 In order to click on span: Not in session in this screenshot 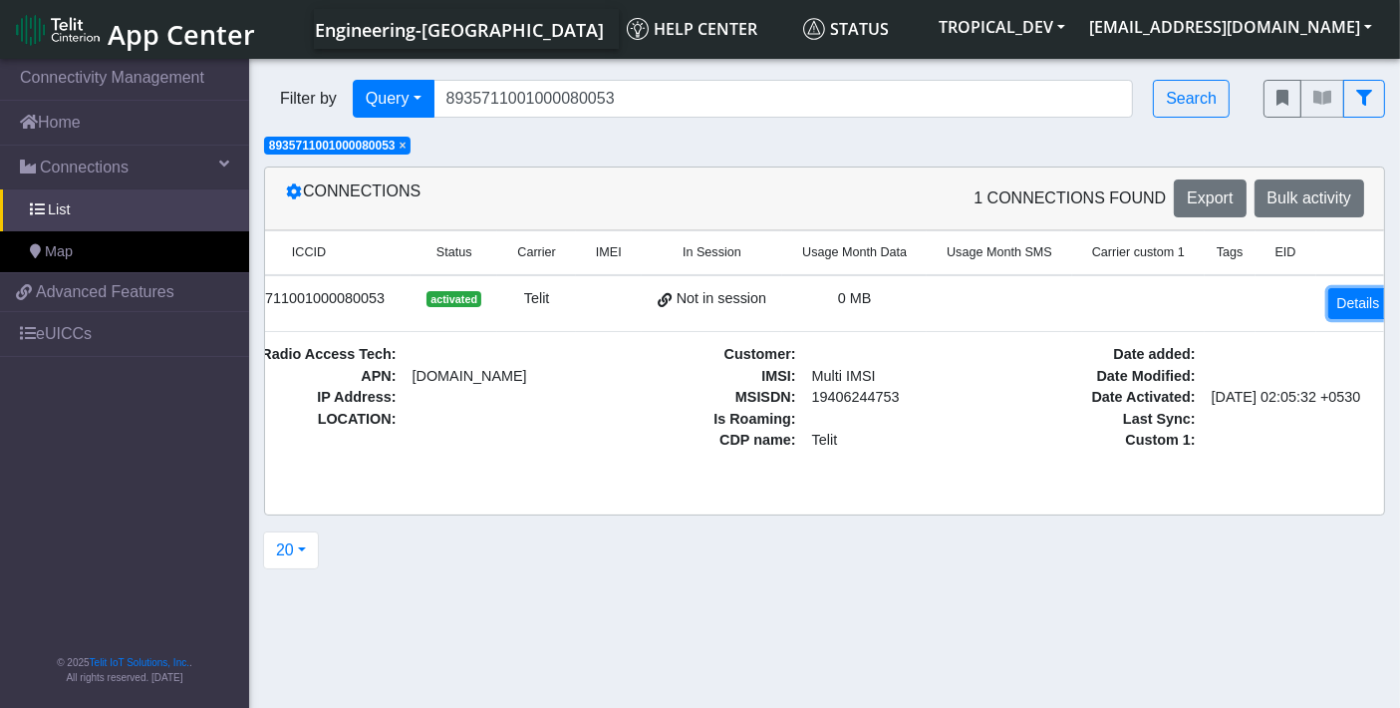, I will do `click(722, 299)`.